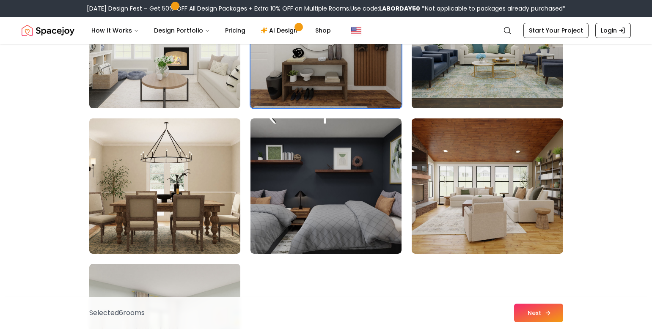  What do you see at coordinates (385, 8) in the screenshot?
I see `span: Use code:` at bounding box center [385, 8].